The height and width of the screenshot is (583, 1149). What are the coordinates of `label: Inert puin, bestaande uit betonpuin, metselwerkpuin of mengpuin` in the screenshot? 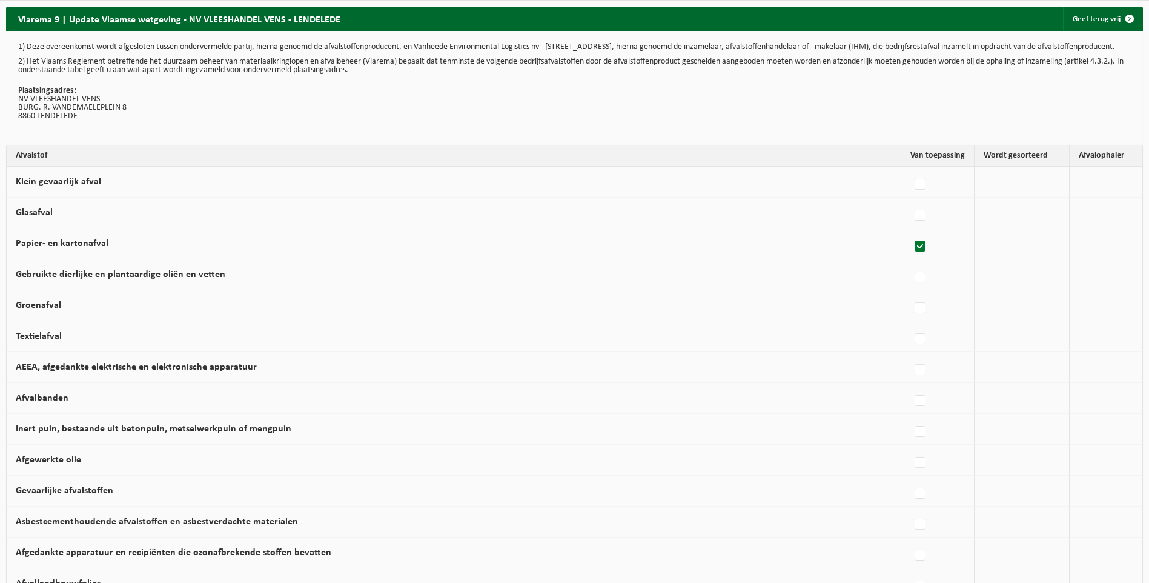 It's located at (153, 429).